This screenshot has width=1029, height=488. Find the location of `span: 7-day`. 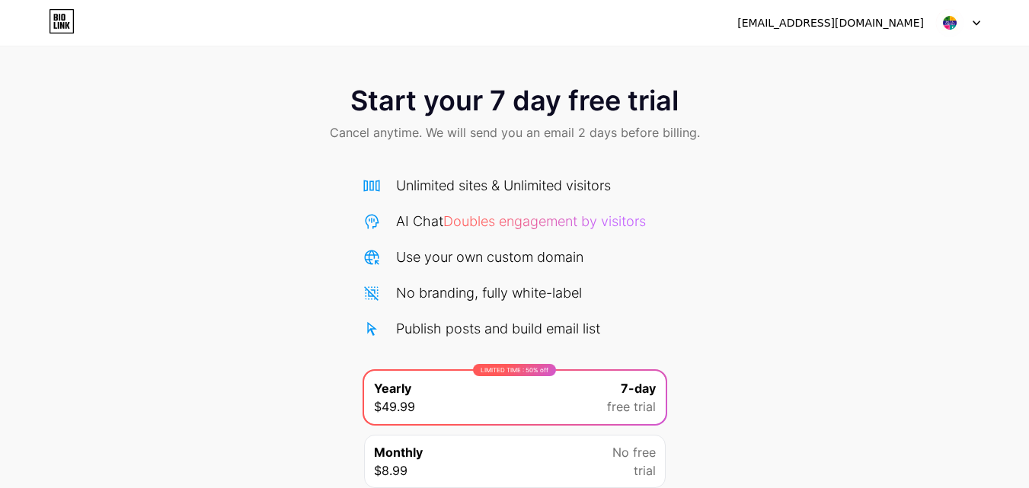

span: 7-day is located at coordinates (639, 389).